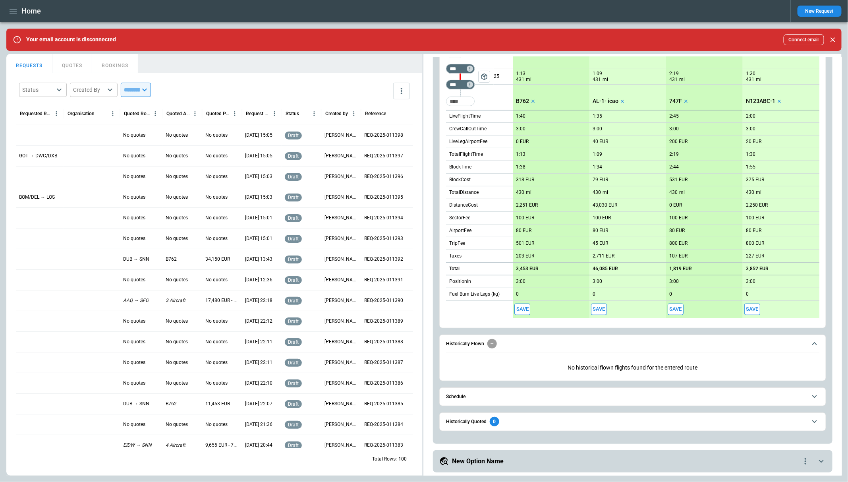  What do you see at coordinates (527, 269) in the screenshot?
I see `p: 3,453 EUR` at bounding box center [527, 269].